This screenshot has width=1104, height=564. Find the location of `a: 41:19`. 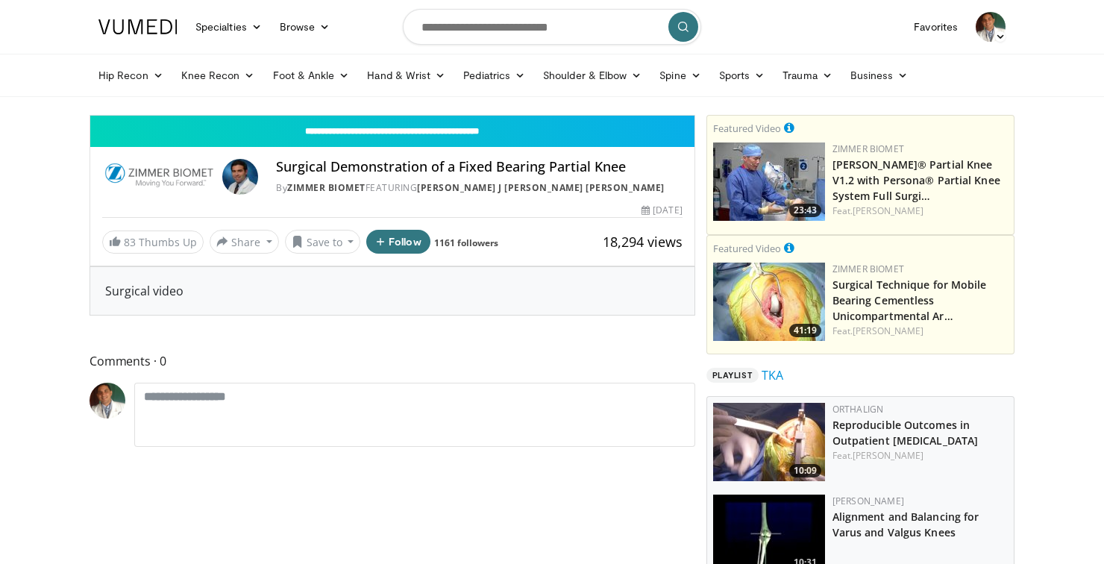

a: 41:19 is located at coordinates (769, 301).